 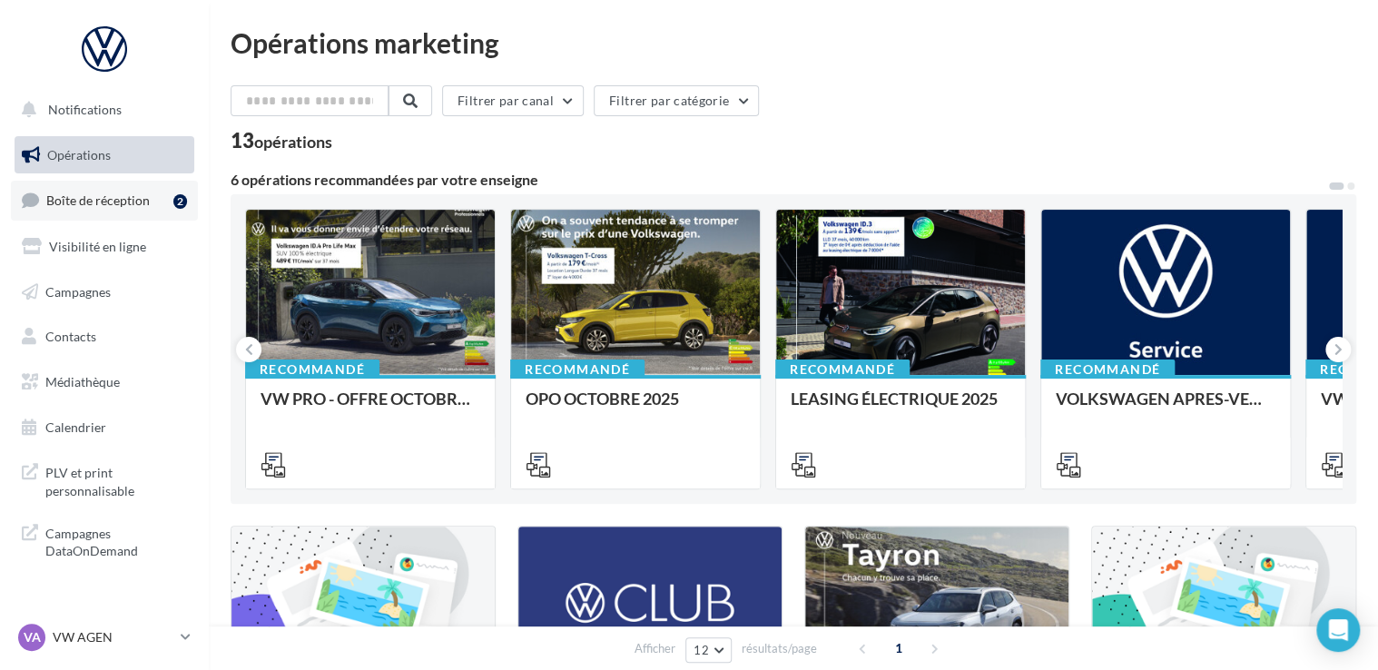 I want to click on div: 6 opérations recommandées par votre enseigne, so click(x=779, y=180).